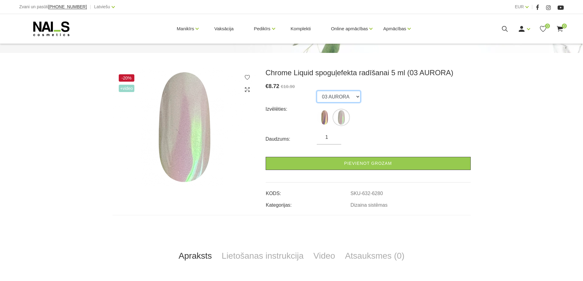 Image resolution: width=583 pixels, height=281 pixels. I want to click on a: EUR, so click(519, 7).